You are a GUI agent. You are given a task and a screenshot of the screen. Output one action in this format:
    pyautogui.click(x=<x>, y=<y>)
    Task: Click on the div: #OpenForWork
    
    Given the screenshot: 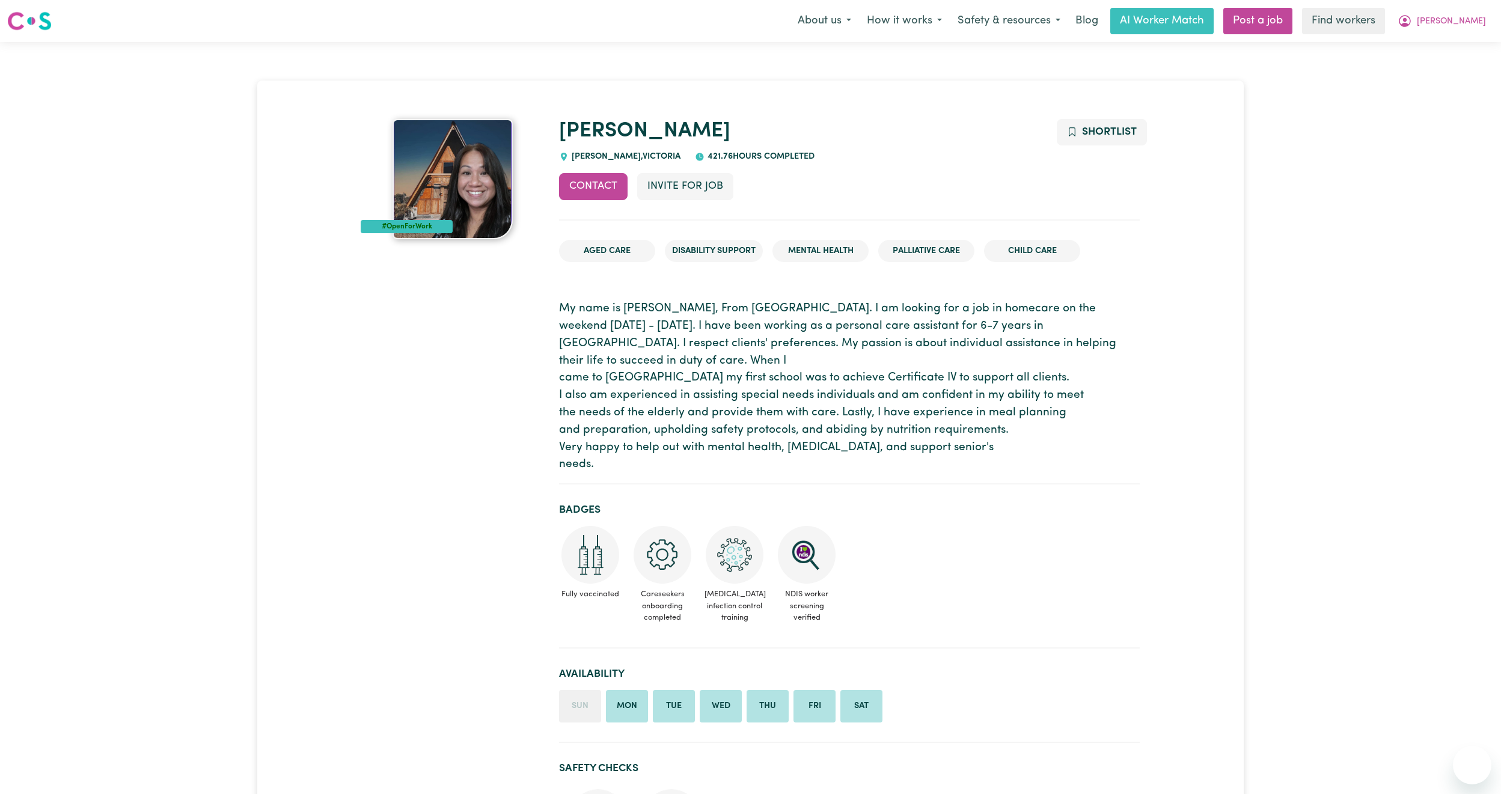 What is the action you would take?
    pyautogui.click(x=406, y=227)
    